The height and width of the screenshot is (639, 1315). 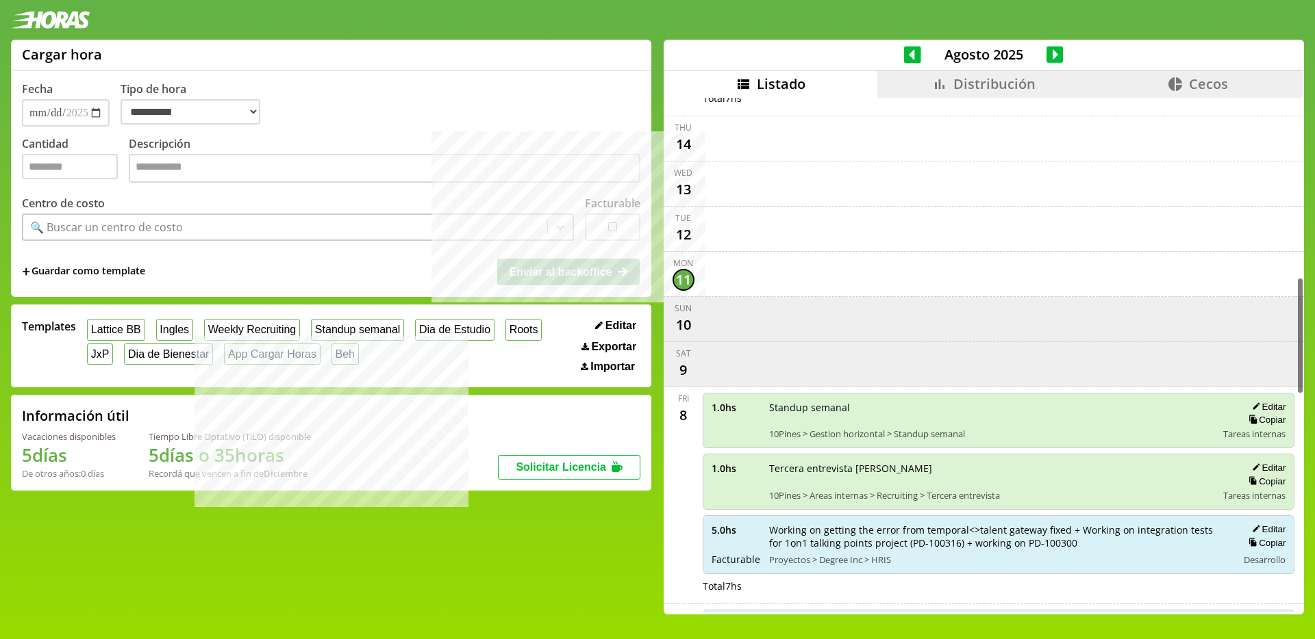 What do you see at coordinates (735, 530) in the screenshot?
I see `span: 5.0 hs` at bounding box center [735, 530].